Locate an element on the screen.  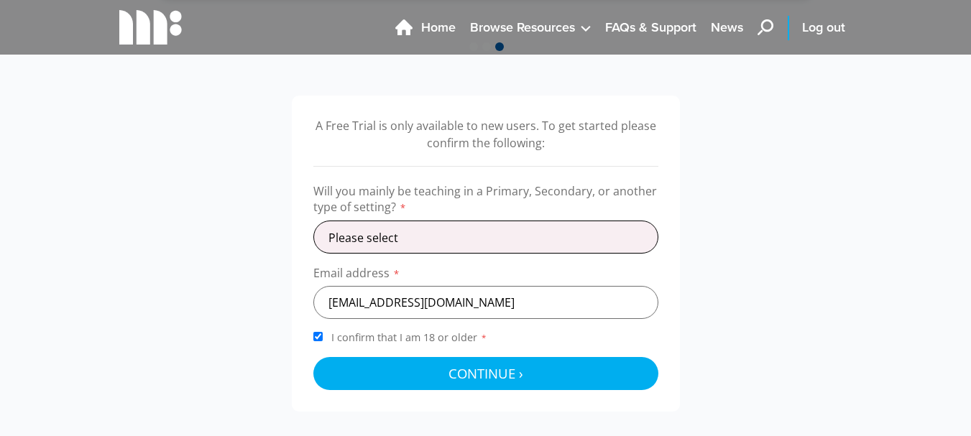
label: Will you mainly be teaching in a Primary, Secondary, or another type of setting? is located at coordinates (486, 202).